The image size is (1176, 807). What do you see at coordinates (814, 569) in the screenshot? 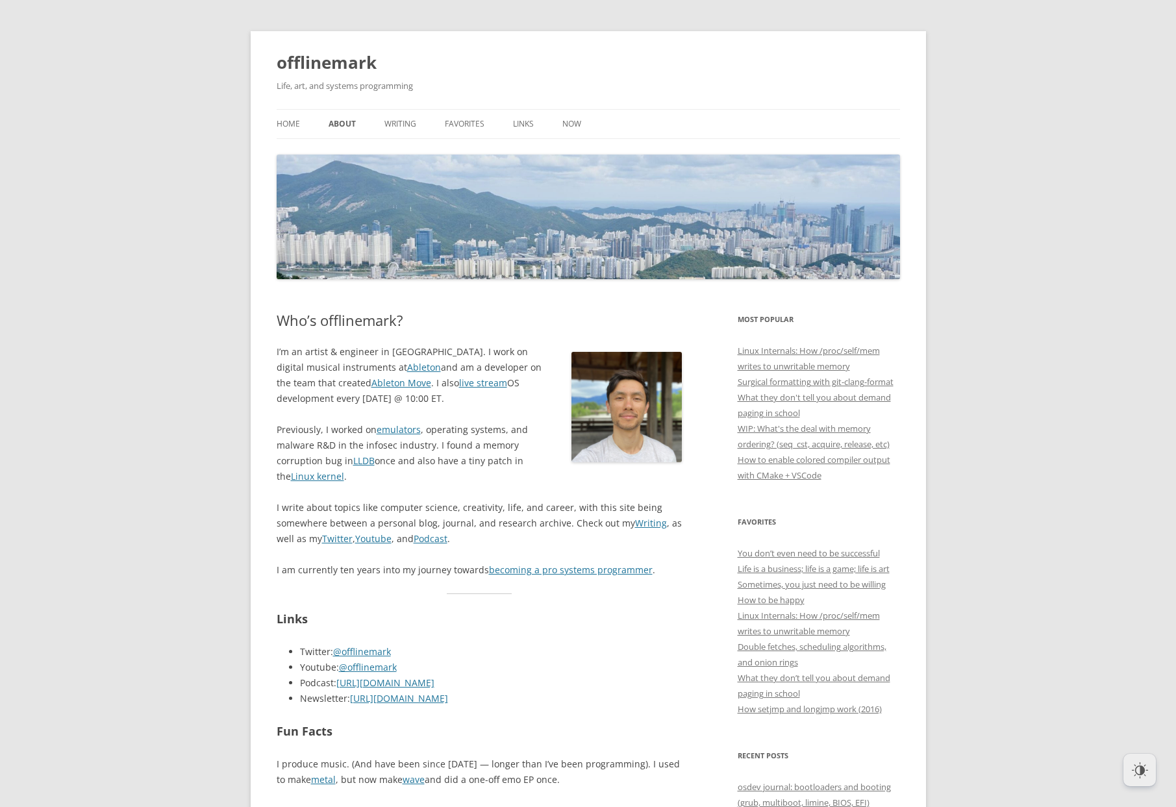
I see `a: Life is a business; life is a game; life is art` at bounding box center [814, 569].